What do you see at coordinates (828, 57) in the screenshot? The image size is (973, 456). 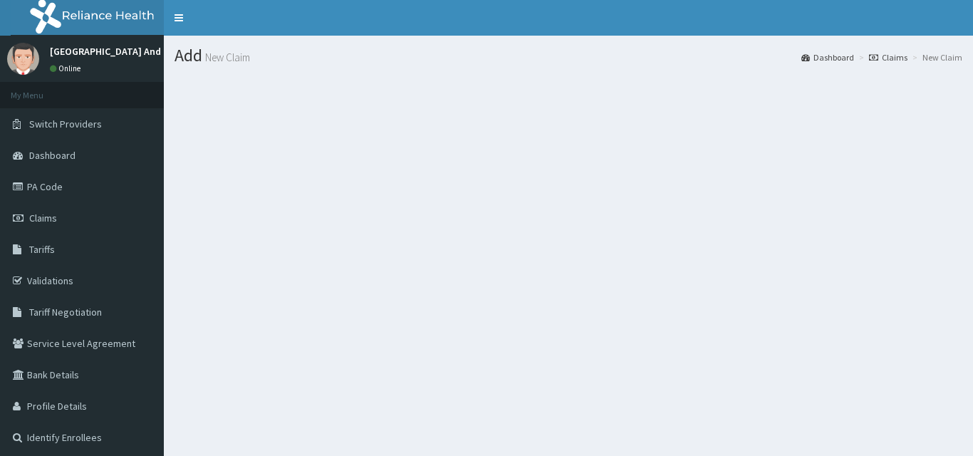 I see `a: Dashboard` at bounding box center [828, 57].